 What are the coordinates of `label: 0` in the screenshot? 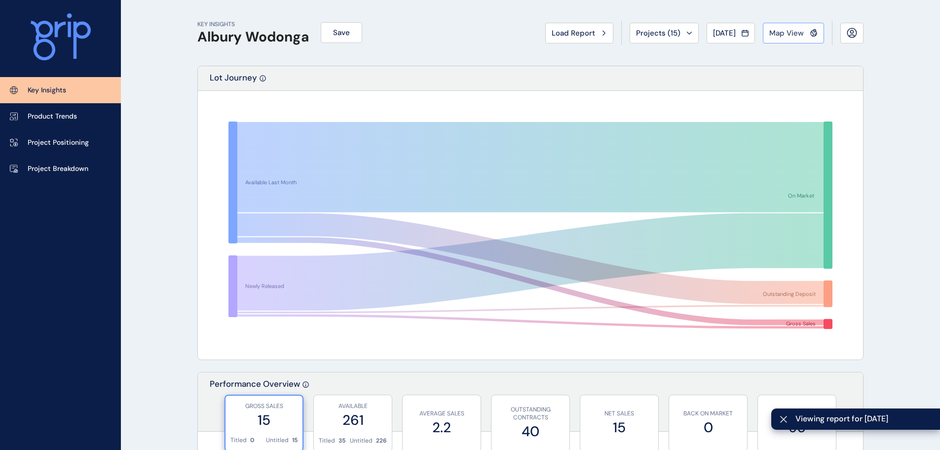 It's located at (708, 427).